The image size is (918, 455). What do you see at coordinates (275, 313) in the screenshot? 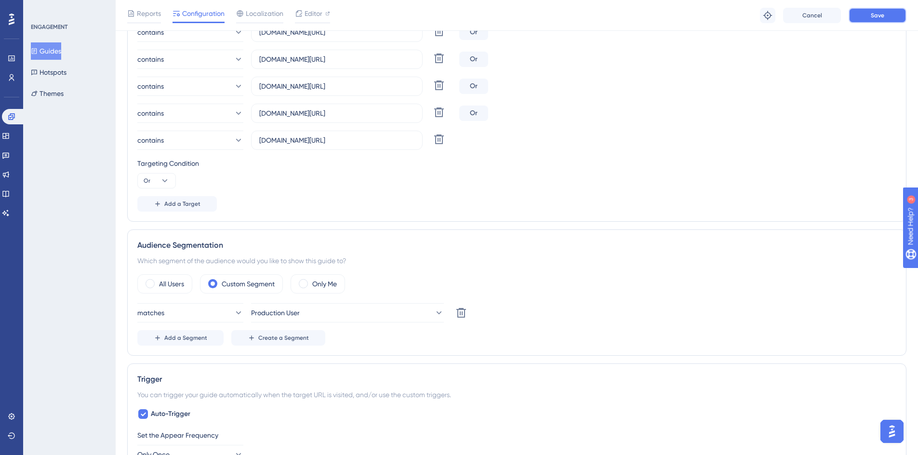
I see `span: Production User` at bounding box center [275, 313].